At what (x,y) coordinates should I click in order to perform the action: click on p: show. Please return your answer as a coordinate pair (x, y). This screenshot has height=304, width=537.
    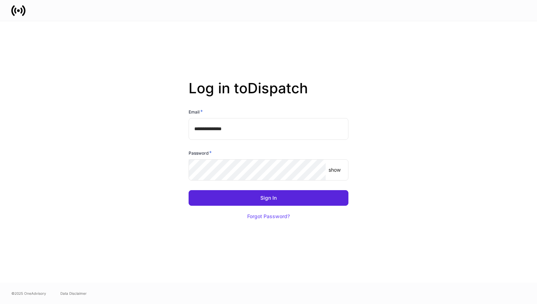
    Looking at the image, I should click on (334, 170).